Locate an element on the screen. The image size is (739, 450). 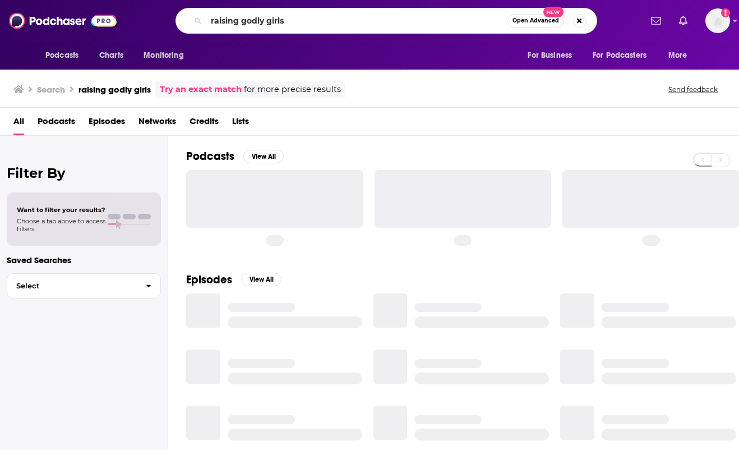
h2: Podcasts is located at coordinates (210, 156).